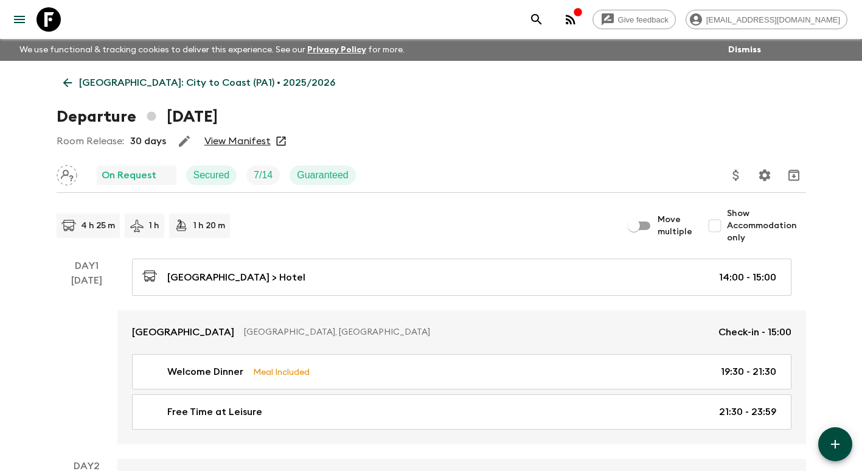  What do you see at coordinates (736, 175) in the screenshot?
I see `button: Update Price, Early Bird Discount and Costs` at bounding box center [736, 175].